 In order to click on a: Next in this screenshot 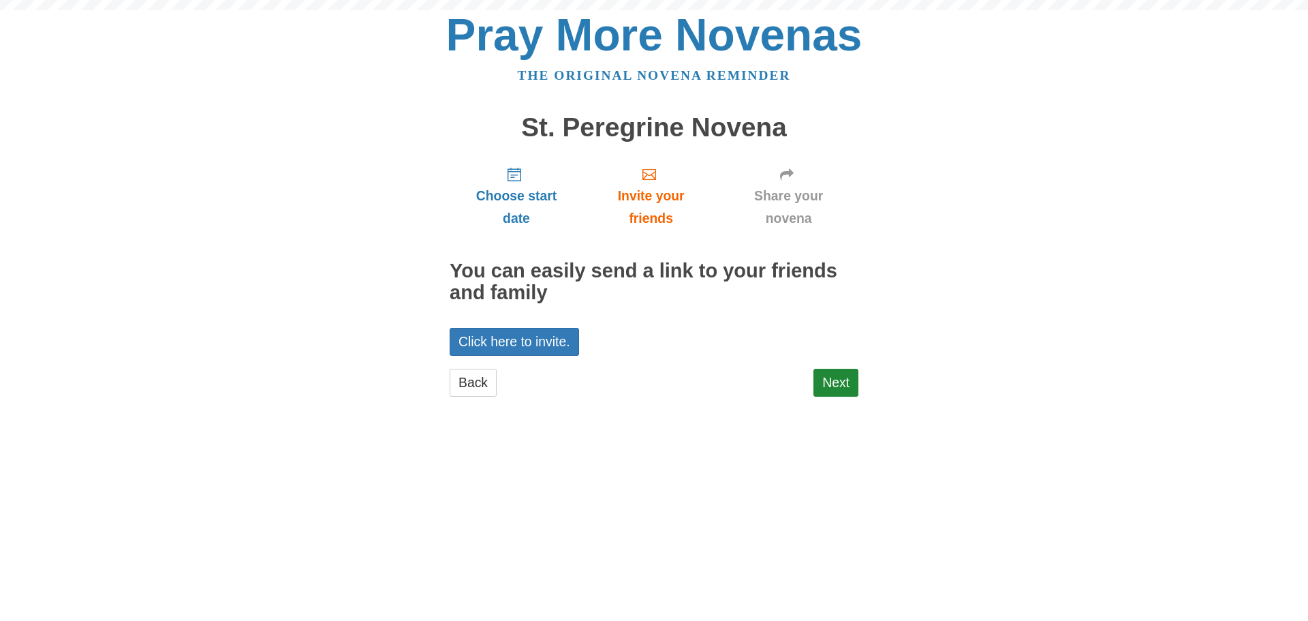, I will do `click(836, 382)`.